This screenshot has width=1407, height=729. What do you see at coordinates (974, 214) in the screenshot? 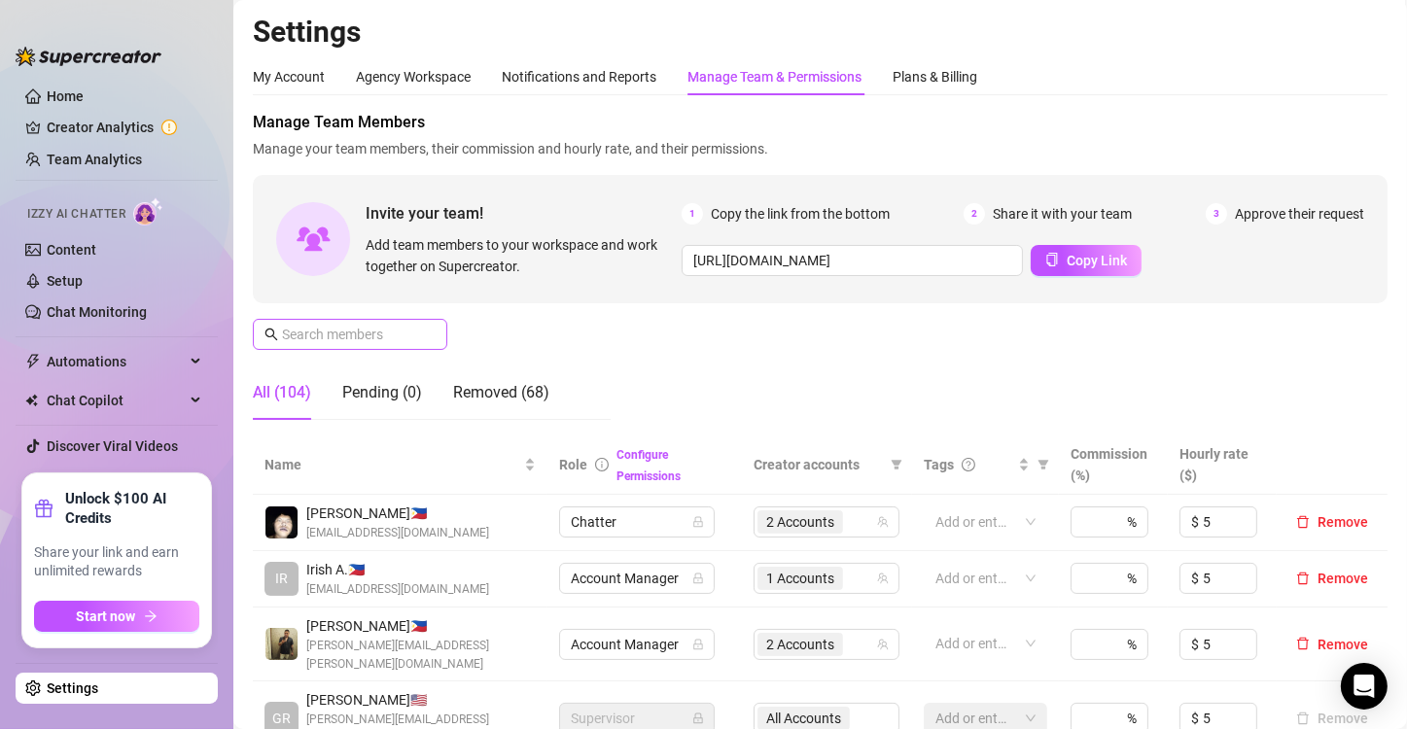
I see `span: 2` at bounding box center [974, 214].